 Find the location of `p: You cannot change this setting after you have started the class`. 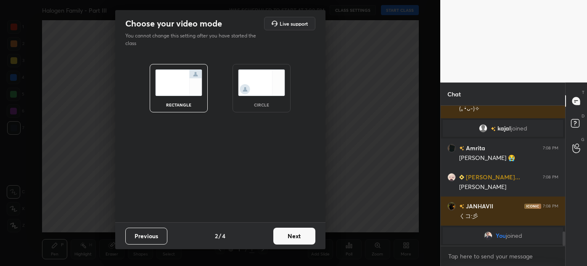

p: You cannot change this setting after you have started the class is located at coordinates (193, 40).